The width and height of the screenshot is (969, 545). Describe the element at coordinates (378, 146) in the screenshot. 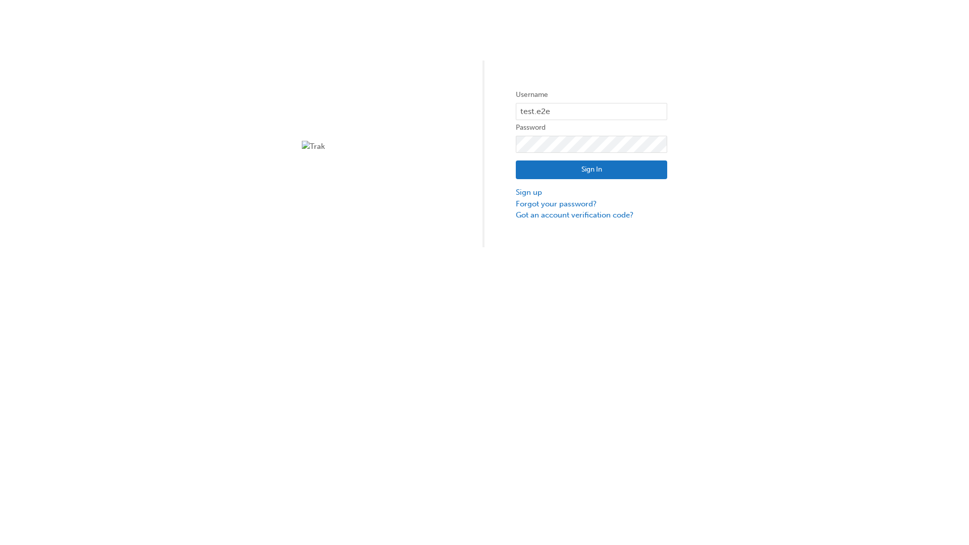

I see `img: Trak` at that location.